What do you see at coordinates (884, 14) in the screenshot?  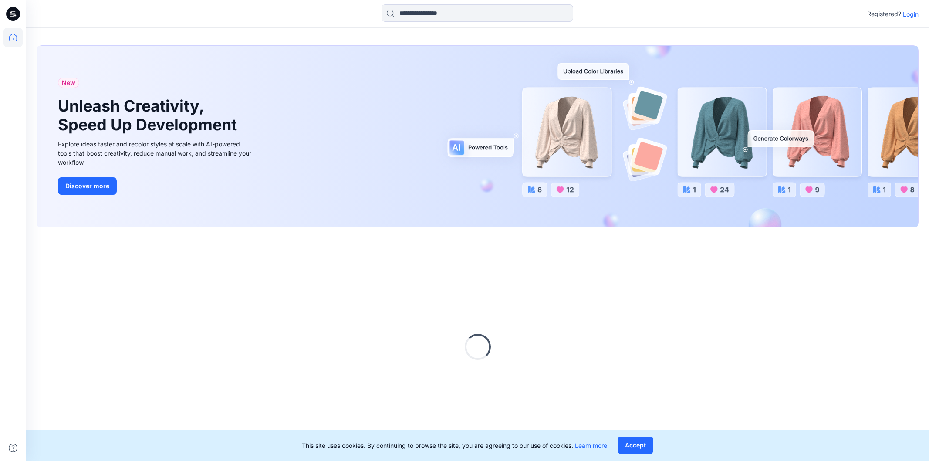 I see `p: Registered?` at bounding box center [884, 14].